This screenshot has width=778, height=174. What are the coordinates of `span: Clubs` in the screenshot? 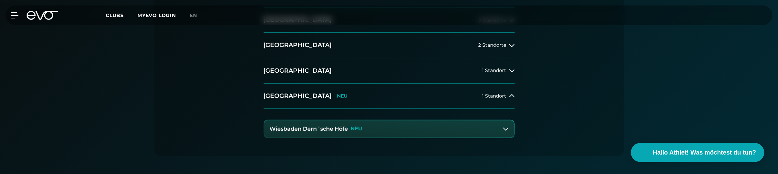 It's located at (115, 15).